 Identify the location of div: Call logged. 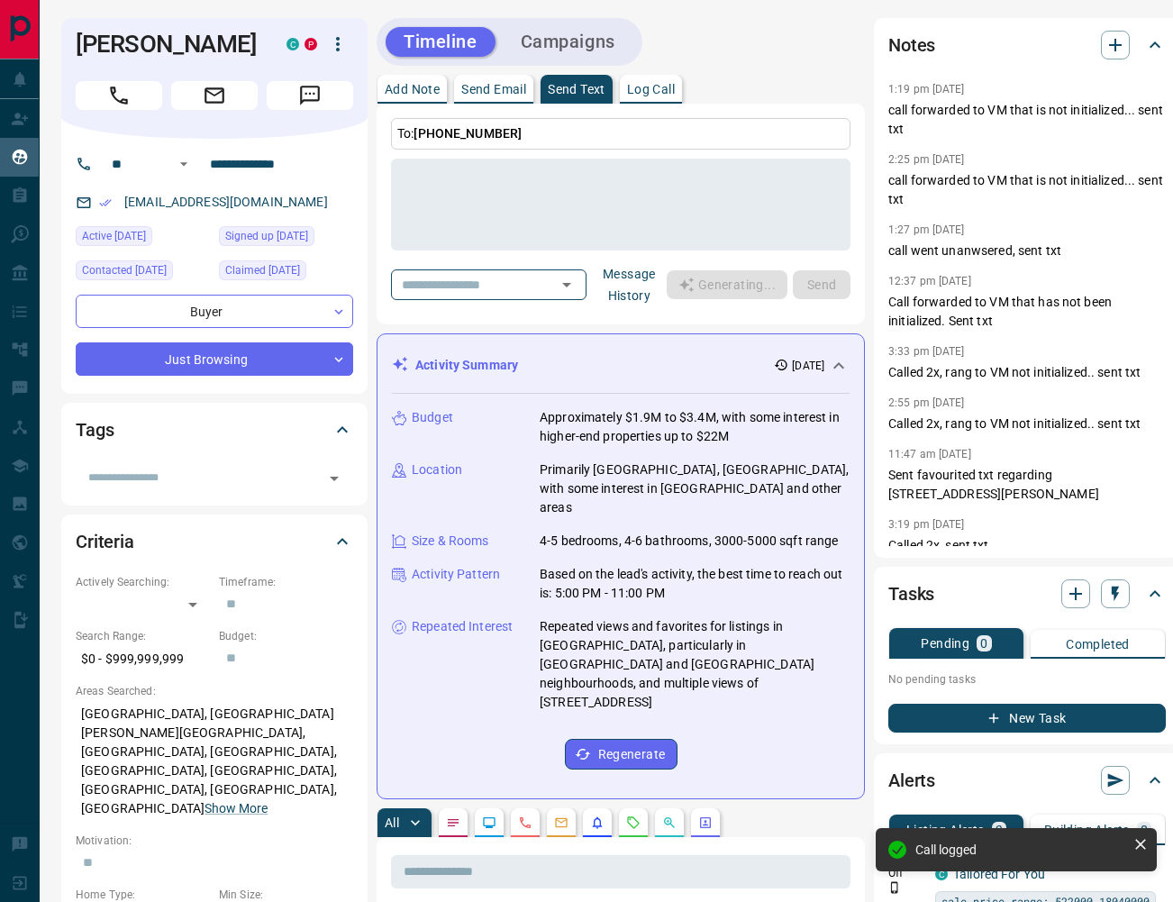
(1021, 850).